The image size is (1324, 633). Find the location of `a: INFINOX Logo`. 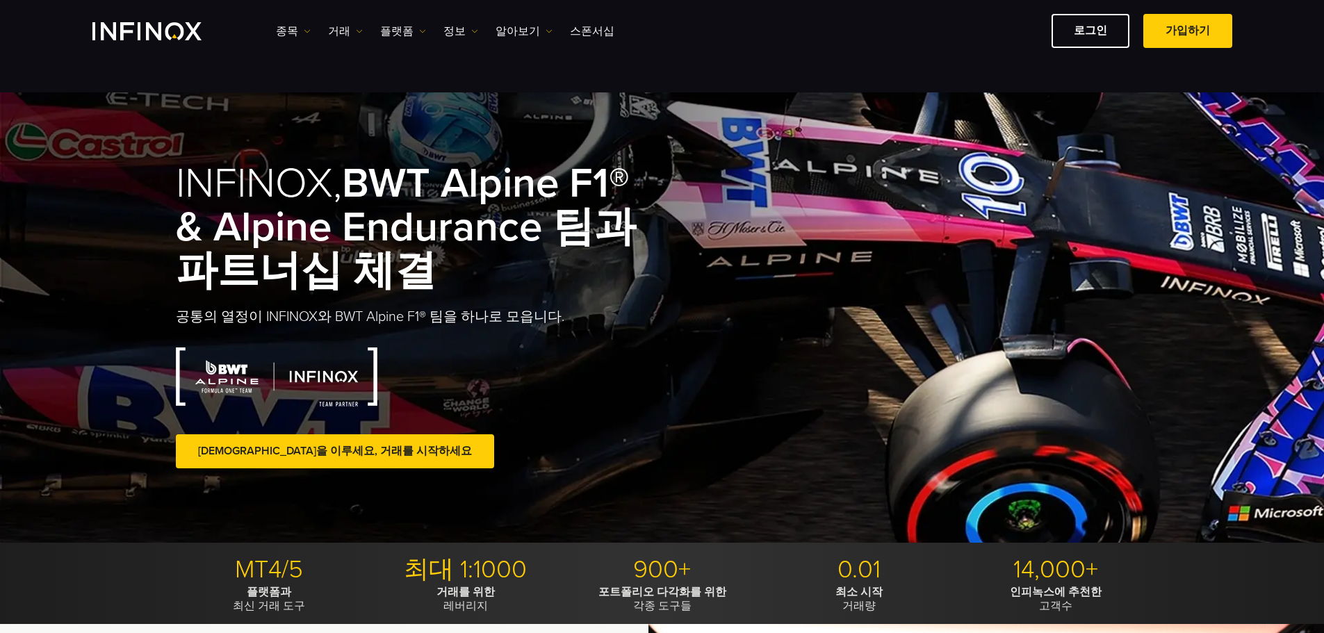

a: INFINOX Logo is located at coordinates (163, 31).